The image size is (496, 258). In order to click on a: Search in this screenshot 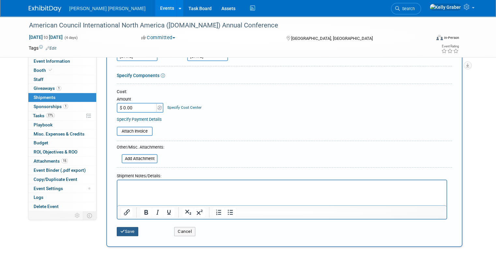, I will do `click(406, 8)`.